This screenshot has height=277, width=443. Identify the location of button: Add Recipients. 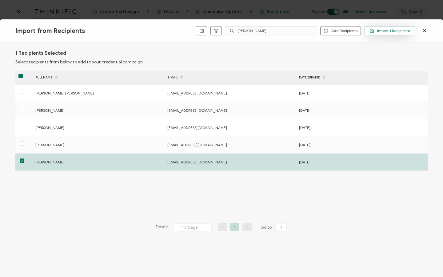
(341, 31).